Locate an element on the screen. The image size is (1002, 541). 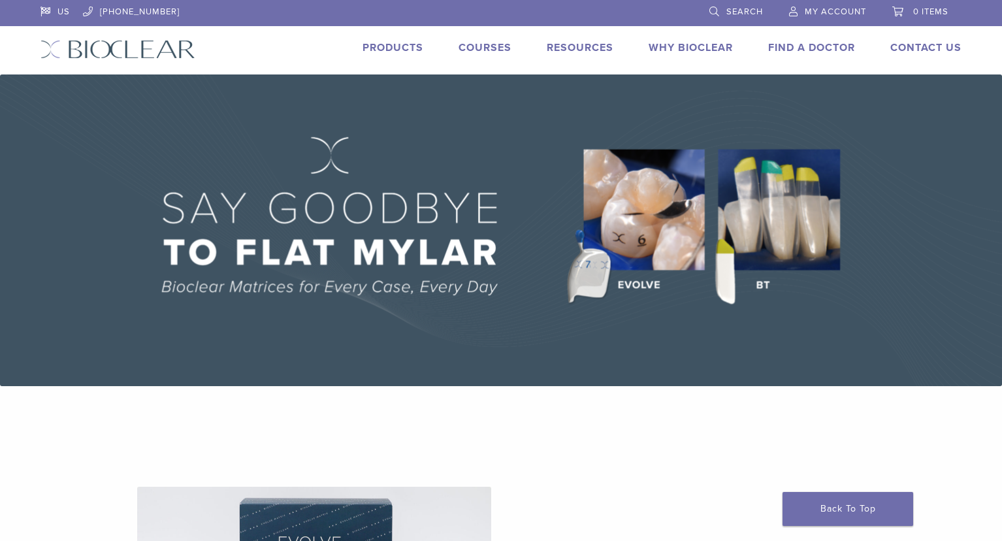
a: Why Bioclear is located at coordinates (690, 48).